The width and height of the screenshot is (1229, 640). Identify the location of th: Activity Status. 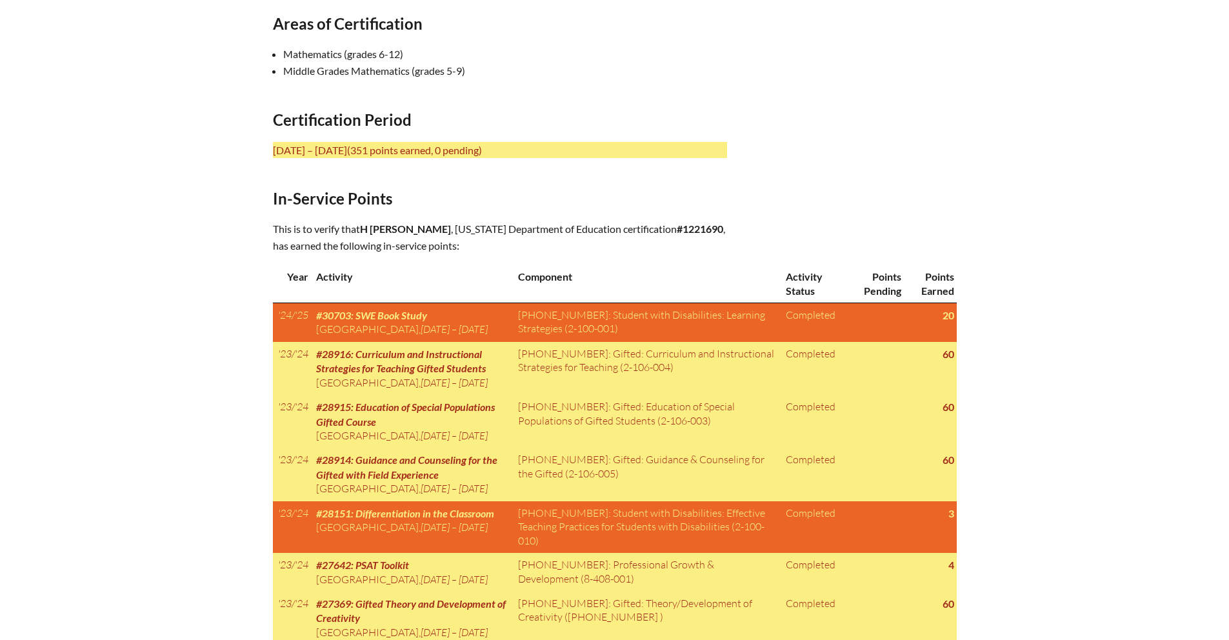
(814, 283).